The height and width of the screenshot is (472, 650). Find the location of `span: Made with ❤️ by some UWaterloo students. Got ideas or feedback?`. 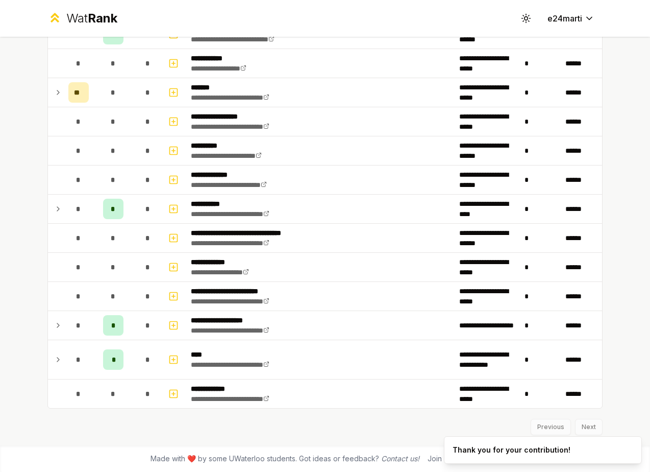

span: Made with ❤️ by some UWaterloo students. Got ideas or feedback? is located at coordinates (285, 458).